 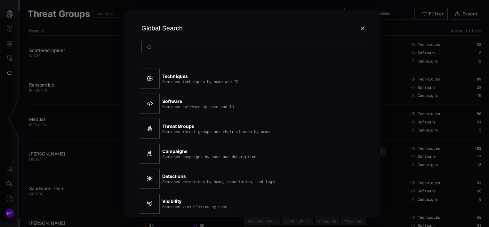 I want to click on div: Global Search, so click(x=161, y=28).